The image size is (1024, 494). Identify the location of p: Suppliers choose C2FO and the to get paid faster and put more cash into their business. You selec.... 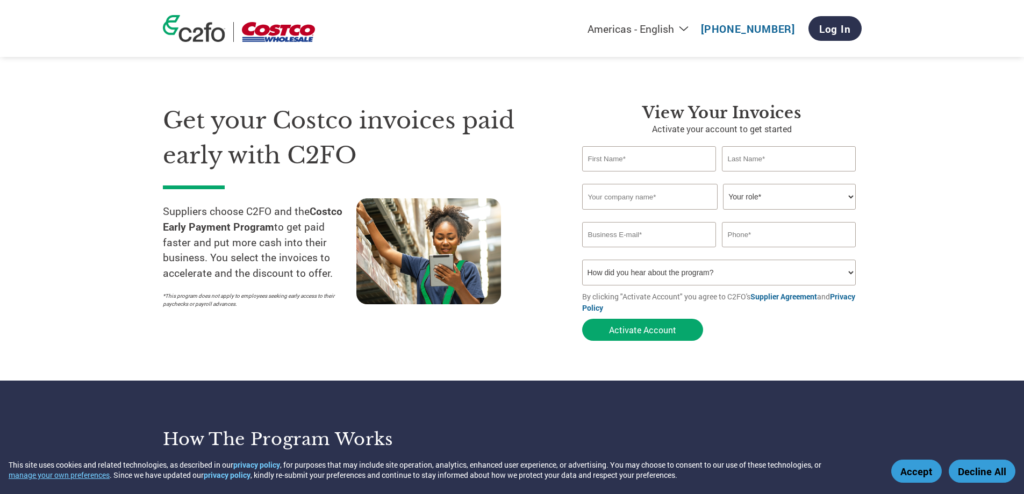
(260, 242).